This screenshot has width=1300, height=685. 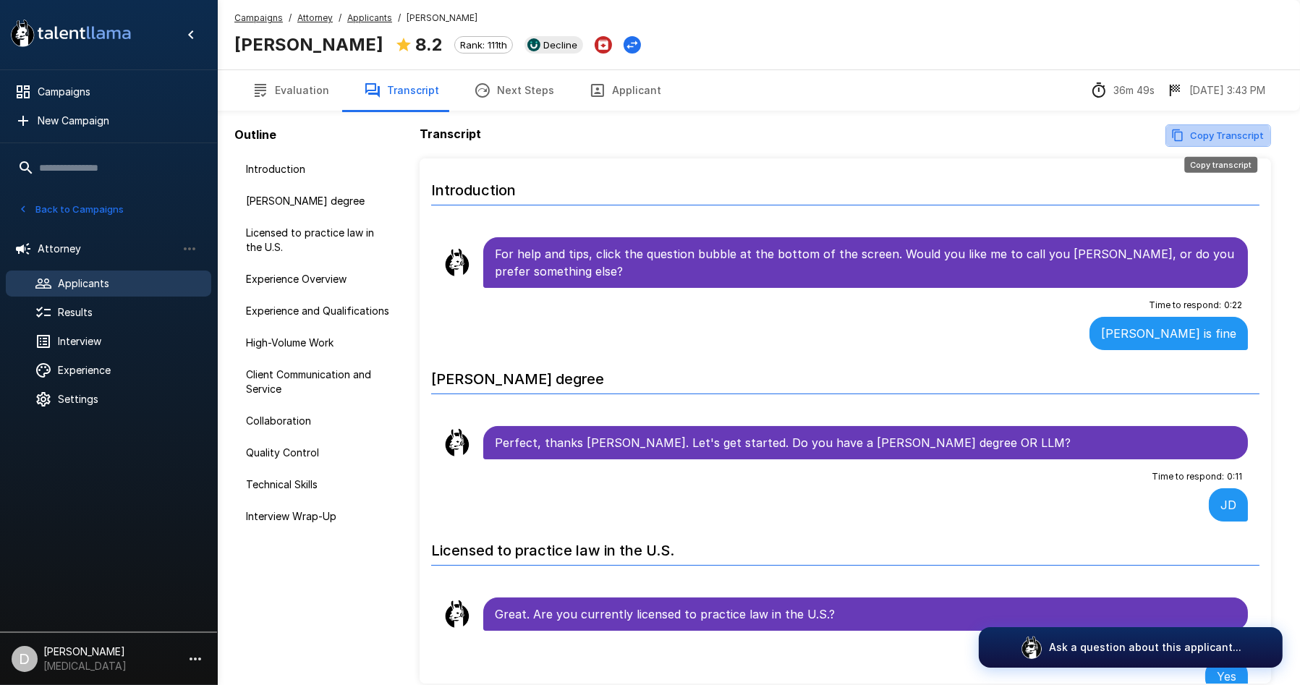 What do you see at coordinates (255, 135) in the screenshot?
I see `b: Outline` at bounding box center [255, 135].